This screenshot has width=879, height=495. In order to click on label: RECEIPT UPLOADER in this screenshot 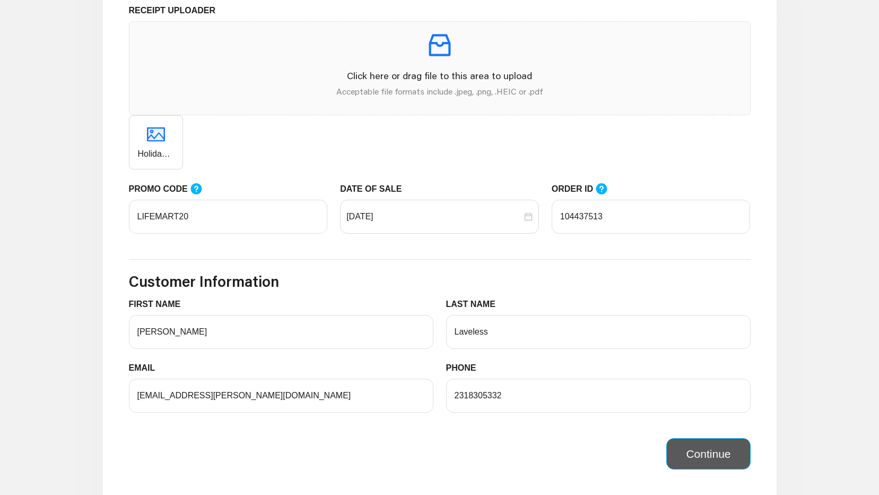, I will do `click(176, 11)`.